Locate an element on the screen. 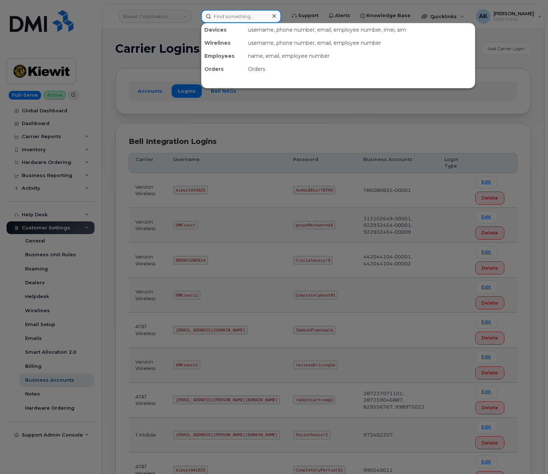  div: name, email, employee number is located at coordinates (360, 56).